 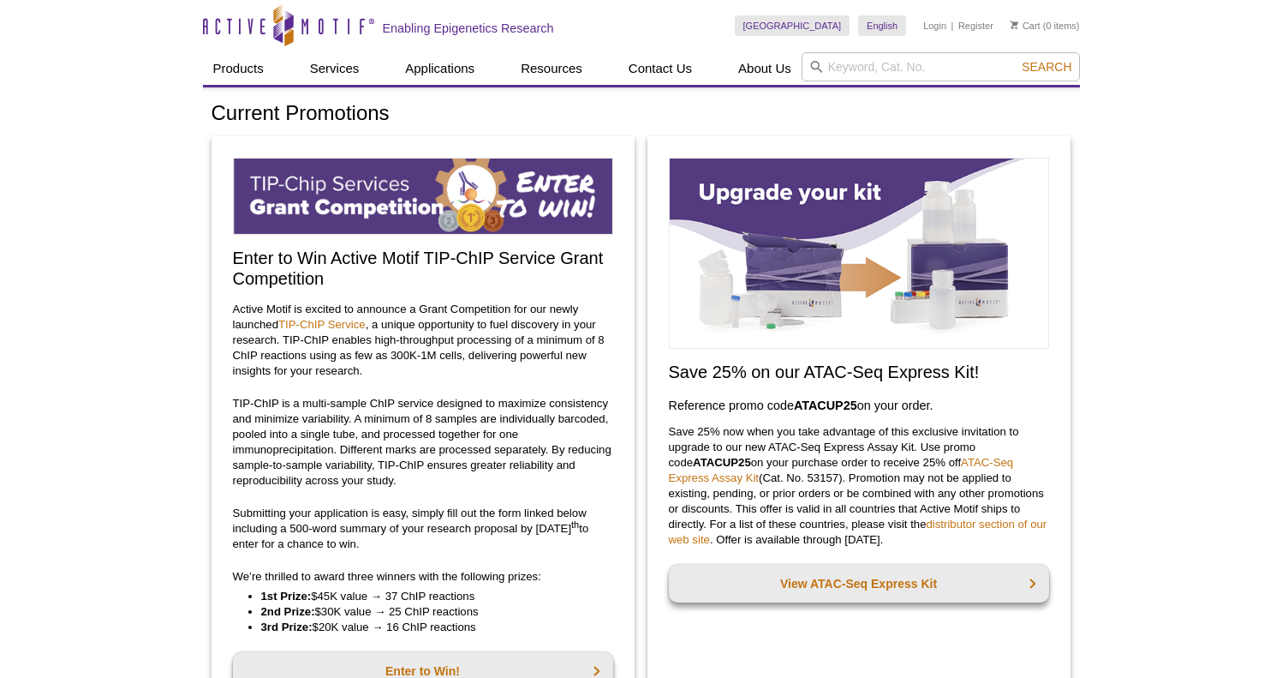 What do you see at coordinates (552, 69) in the screenshot?
I see `a: Resources` at bounding box center [552, 69].